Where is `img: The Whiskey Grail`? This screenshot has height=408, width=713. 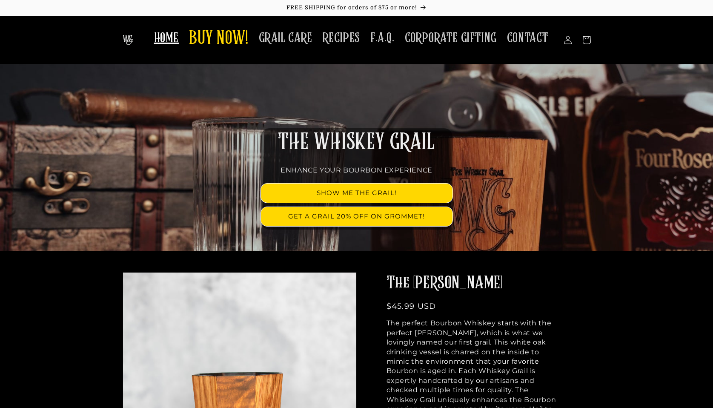 img: The Whiskey Grail is located at coordinates (128, 40).